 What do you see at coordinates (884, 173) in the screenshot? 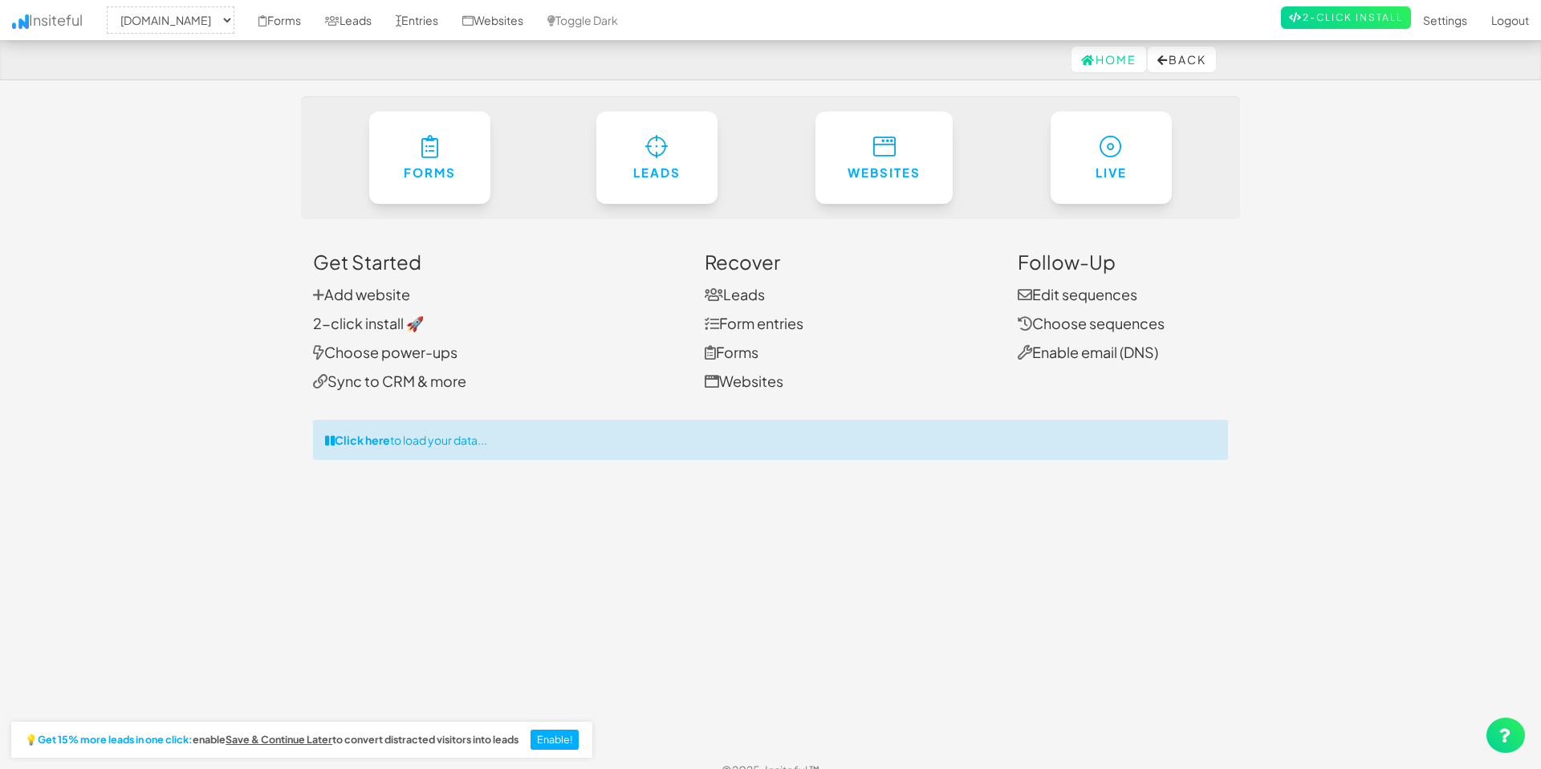
I see `h6: Websites` at bounding box center [884, 173].